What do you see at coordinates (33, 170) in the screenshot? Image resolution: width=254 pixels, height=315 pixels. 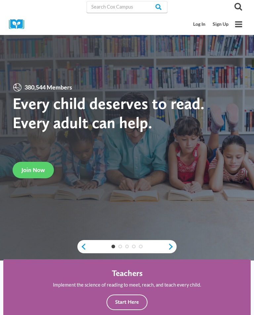 I see `a: Join Now` at bounding box center [33, 170].